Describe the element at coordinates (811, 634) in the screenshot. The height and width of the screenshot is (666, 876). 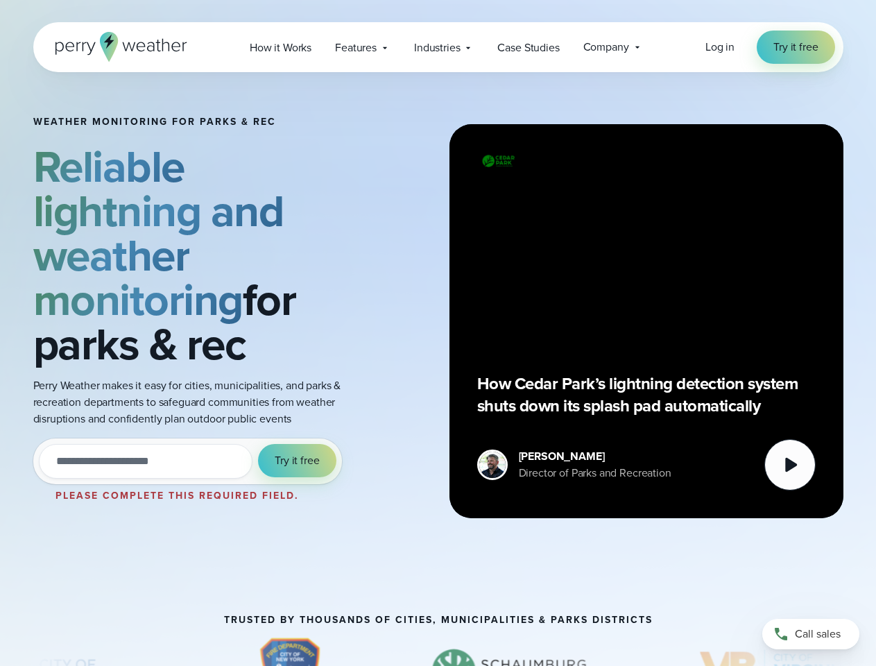
I see `a: Call sales` at that location.